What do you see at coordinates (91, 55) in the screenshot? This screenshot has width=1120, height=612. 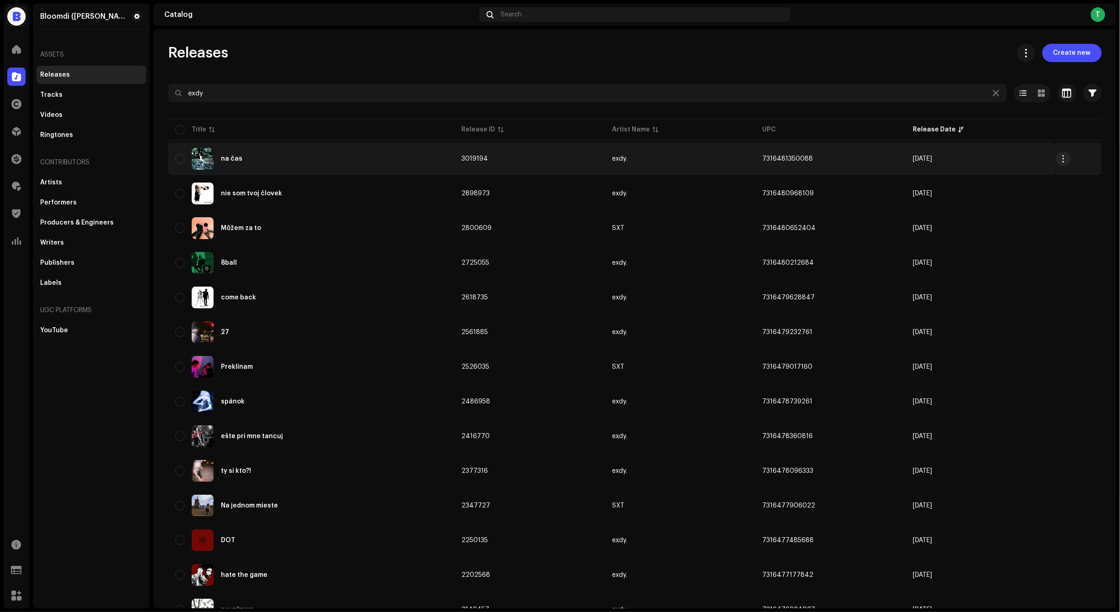 I see `re-a-nav-header: Assets` at bounding box center [91, 55].